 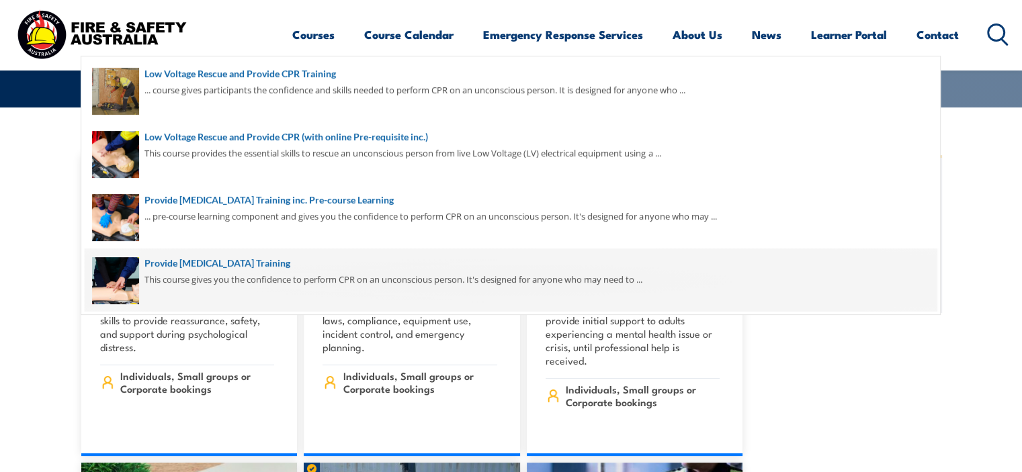 What do you see at coordinates (766, 34) in the screenshot?
I see `a: News` at bounding box center [766, 34].